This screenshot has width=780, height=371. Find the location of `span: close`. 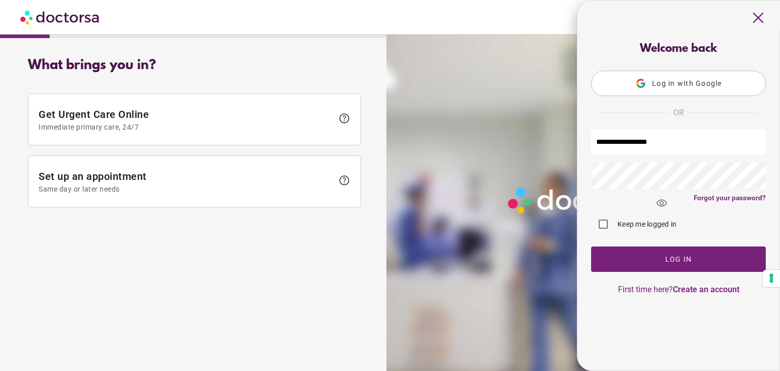

span: close is located at coordinates (758, 18).